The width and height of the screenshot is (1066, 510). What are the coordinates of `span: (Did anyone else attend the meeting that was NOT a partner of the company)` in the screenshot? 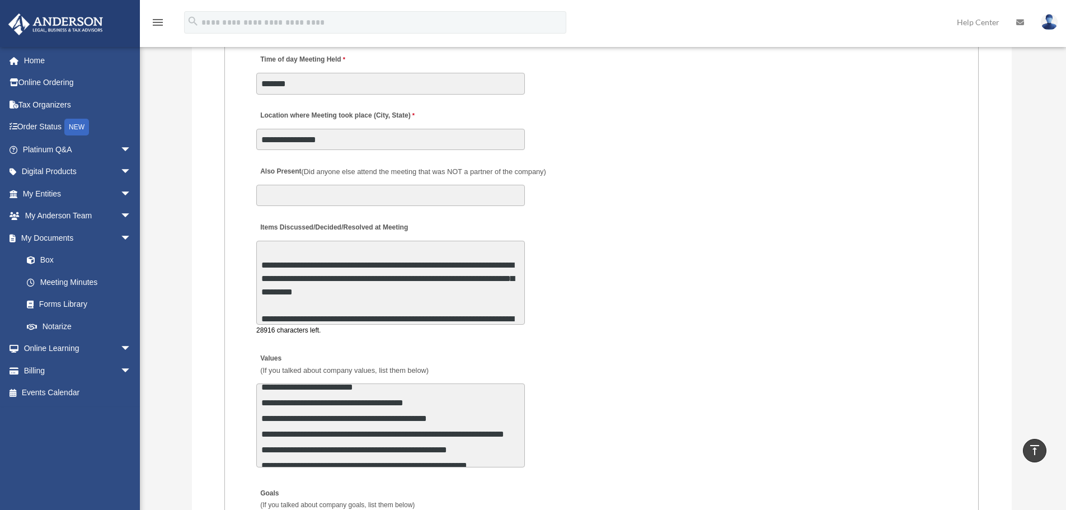 It's located at (424, 171).